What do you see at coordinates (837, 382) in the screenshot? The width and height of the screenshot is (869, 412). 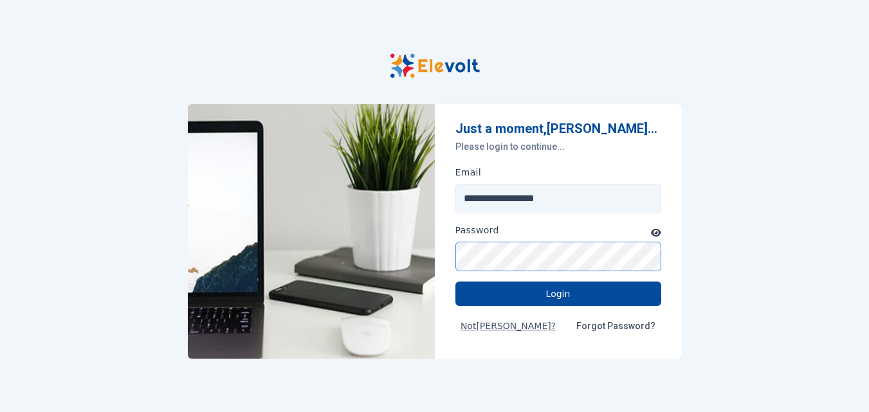 I see `div: Chat Widget` at bounding box center [837, 382].